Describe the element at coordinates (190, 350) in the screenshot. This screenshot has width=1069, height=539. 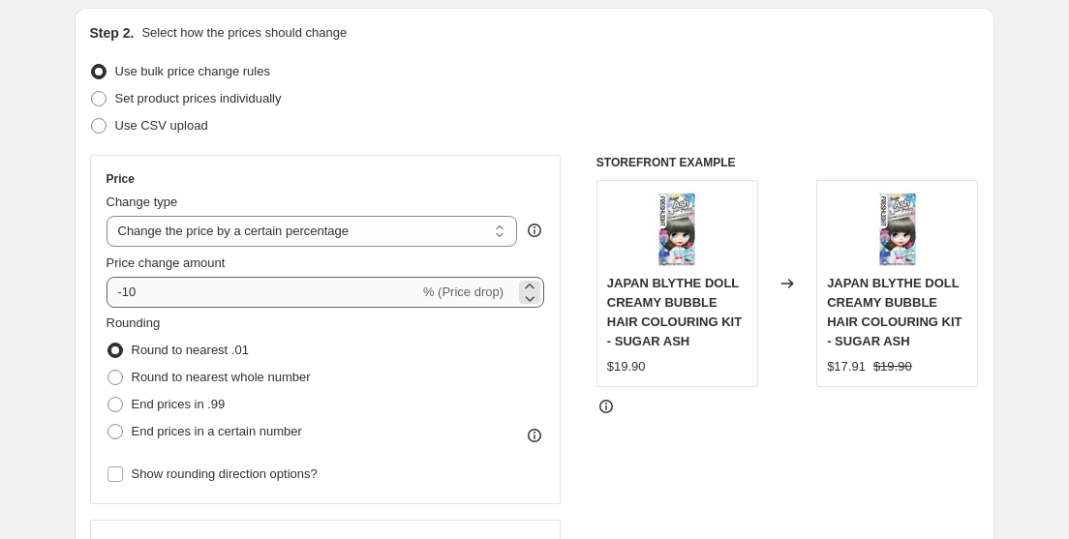
I see `span: Round to nearest .01` at that location.